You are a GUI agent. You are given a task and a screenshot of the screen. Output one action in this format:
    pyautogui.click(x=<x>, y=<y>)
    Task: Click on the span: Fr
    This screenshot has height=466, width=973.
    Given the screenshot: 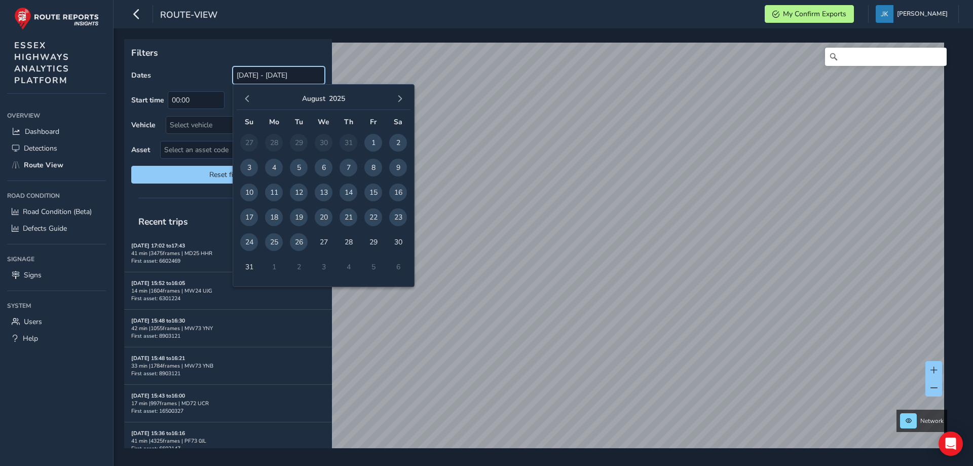 What is the action you would take?
    pyautogui.click(x=373, y=122)
    